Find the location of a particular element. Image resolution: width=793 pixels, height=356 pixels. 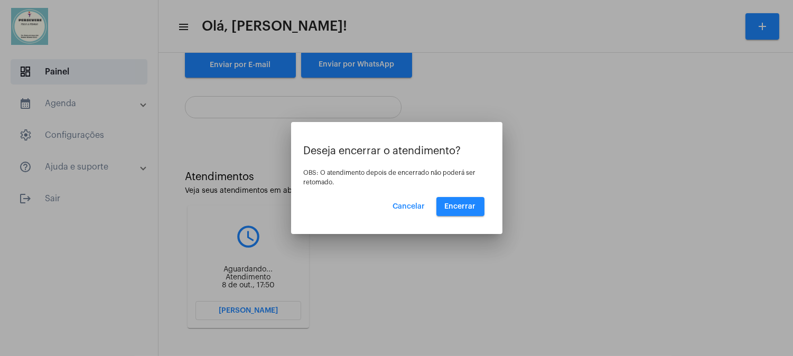

button: Cancelar is located at coordinates (409, 207).